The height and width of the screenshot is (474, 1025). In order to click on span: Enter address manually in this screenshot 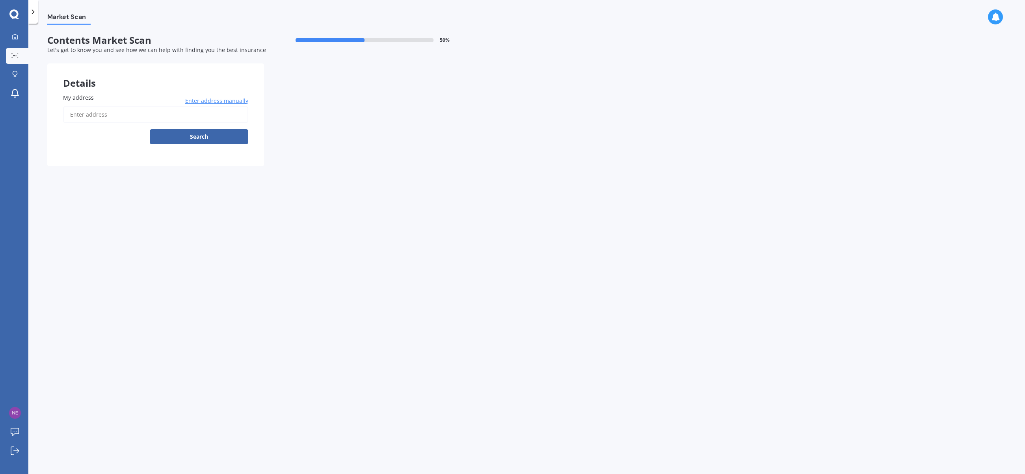, I will do `click(217, 101)`.